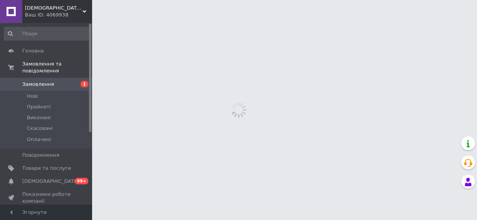 This screenshot has width=477, height=220. I want to click on span: Замовлення та повідомлення, so click(57, 68).